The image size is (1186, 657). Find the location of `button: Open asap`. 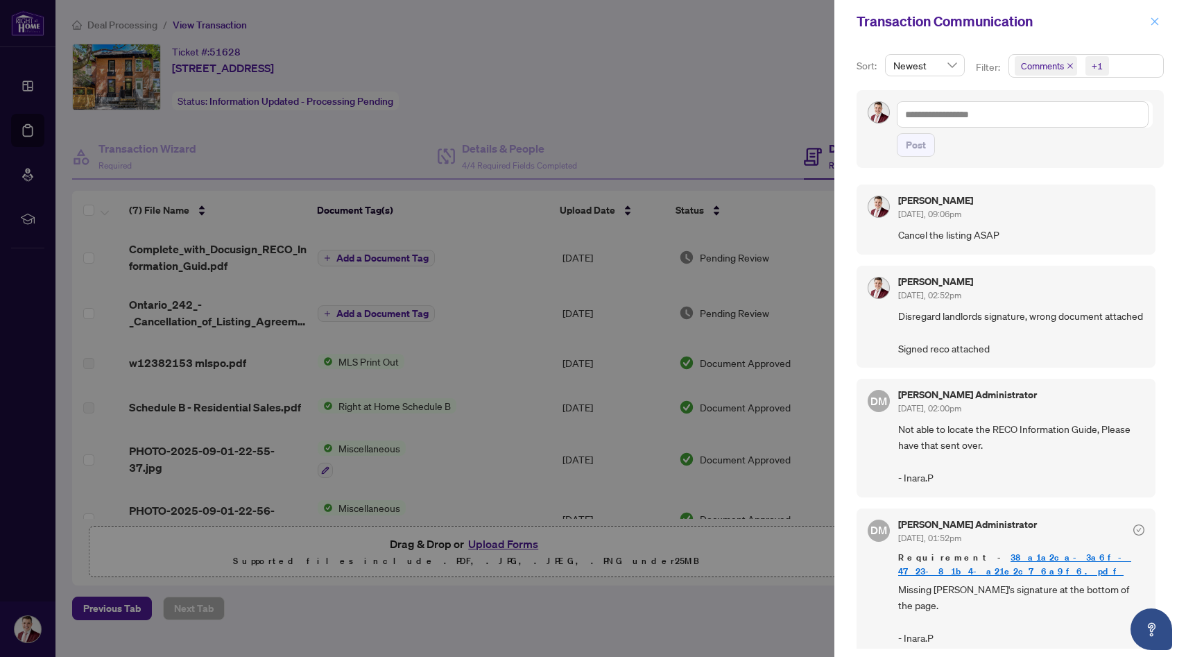

button: Open asap is located at coordinates (1151, 629).